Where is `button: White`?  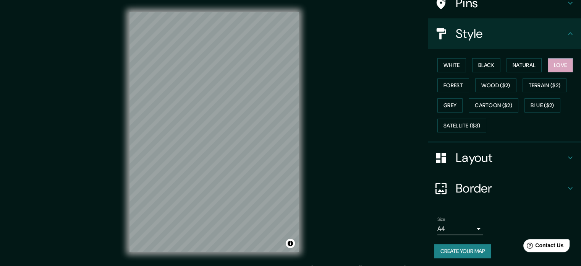
button: White is located at coordinates (452, 65).